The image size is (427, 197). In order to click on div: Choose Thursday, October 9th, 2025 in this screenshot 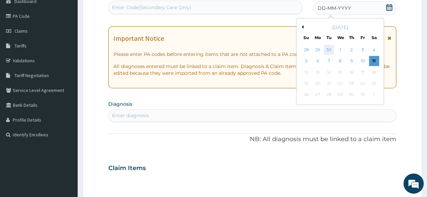, I will do `click(351, 61)`.